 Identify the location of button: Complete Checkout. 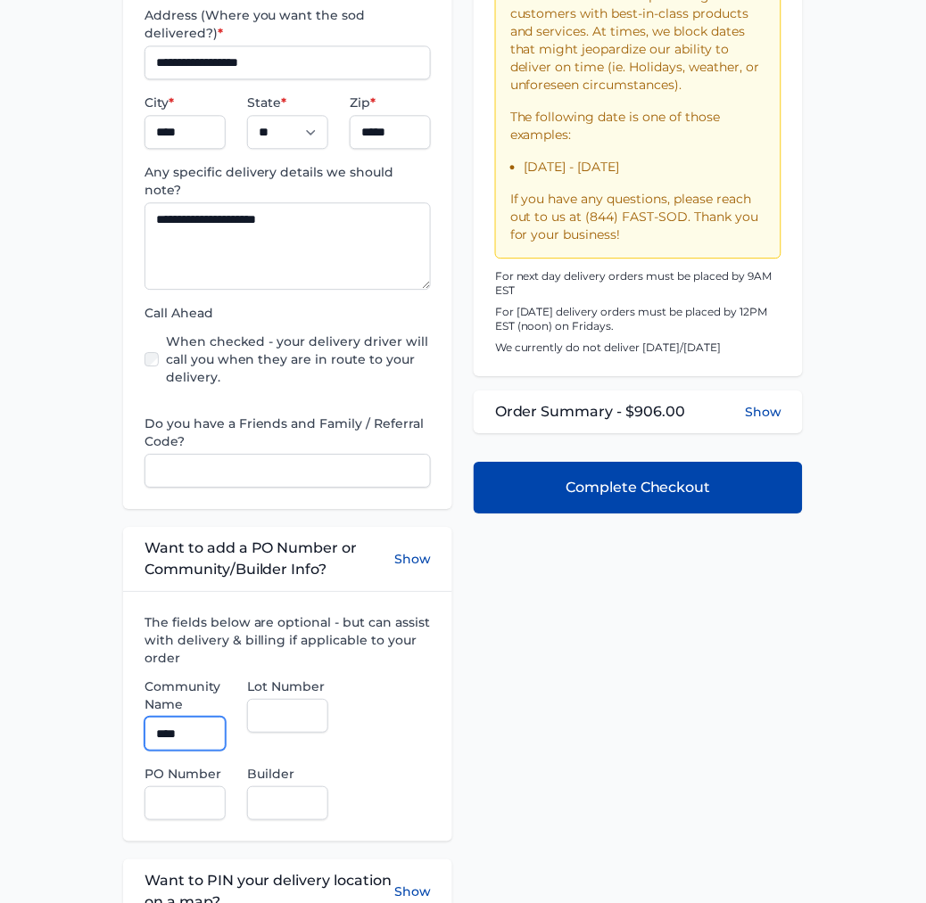
(638, 488).